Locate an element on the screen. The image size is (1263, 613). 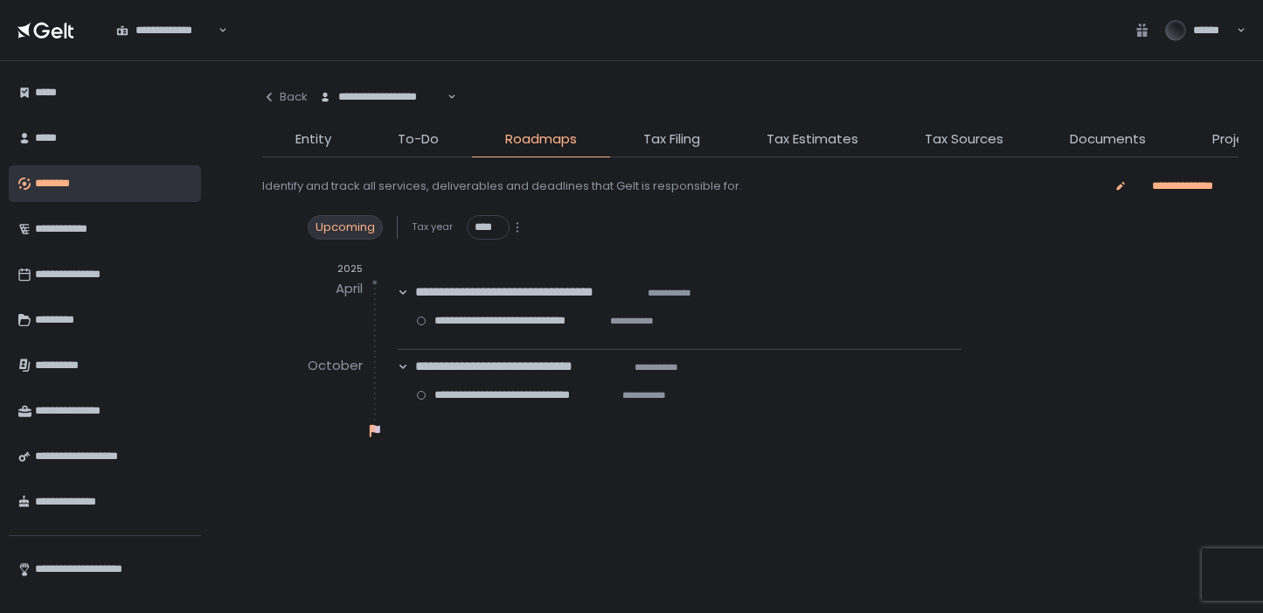
div: Upcoming is located at coordinates (345, 227).